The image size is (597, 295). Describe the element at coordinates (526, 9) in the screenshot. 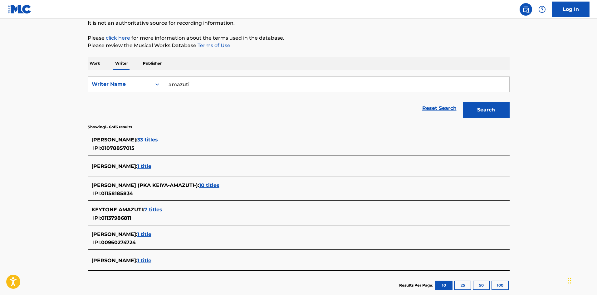

I see `a: Public Search` at that location.